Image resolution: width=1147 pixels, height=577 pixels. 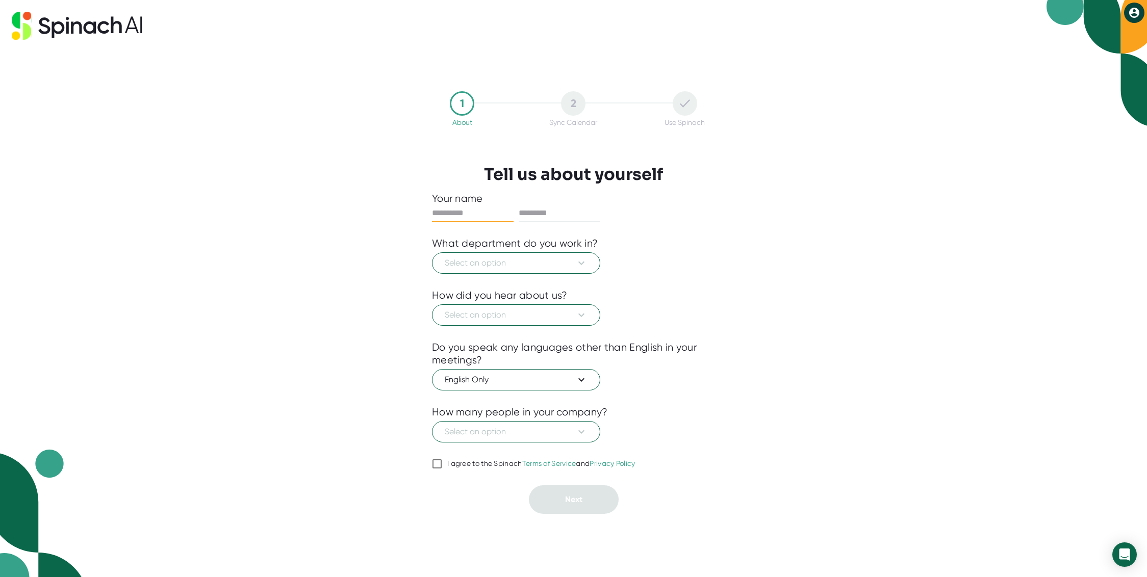 I want to click on div: Your name, so click(x=573, y=198).